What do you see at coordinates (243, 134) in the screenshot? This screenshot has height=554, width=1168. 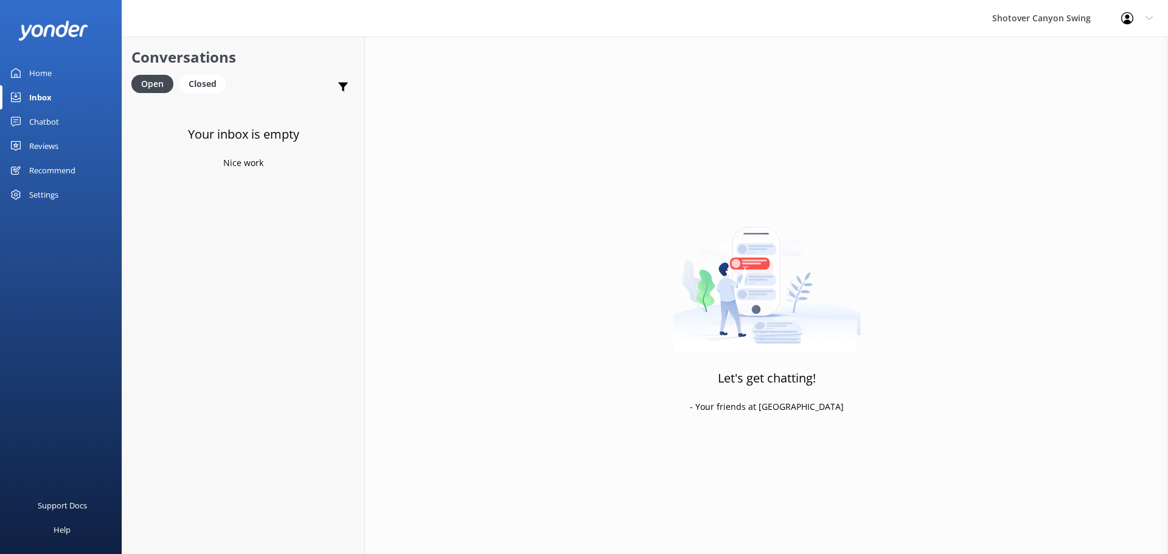 I see `h3: Your inbox is empty` at bounding box center [243, 134].